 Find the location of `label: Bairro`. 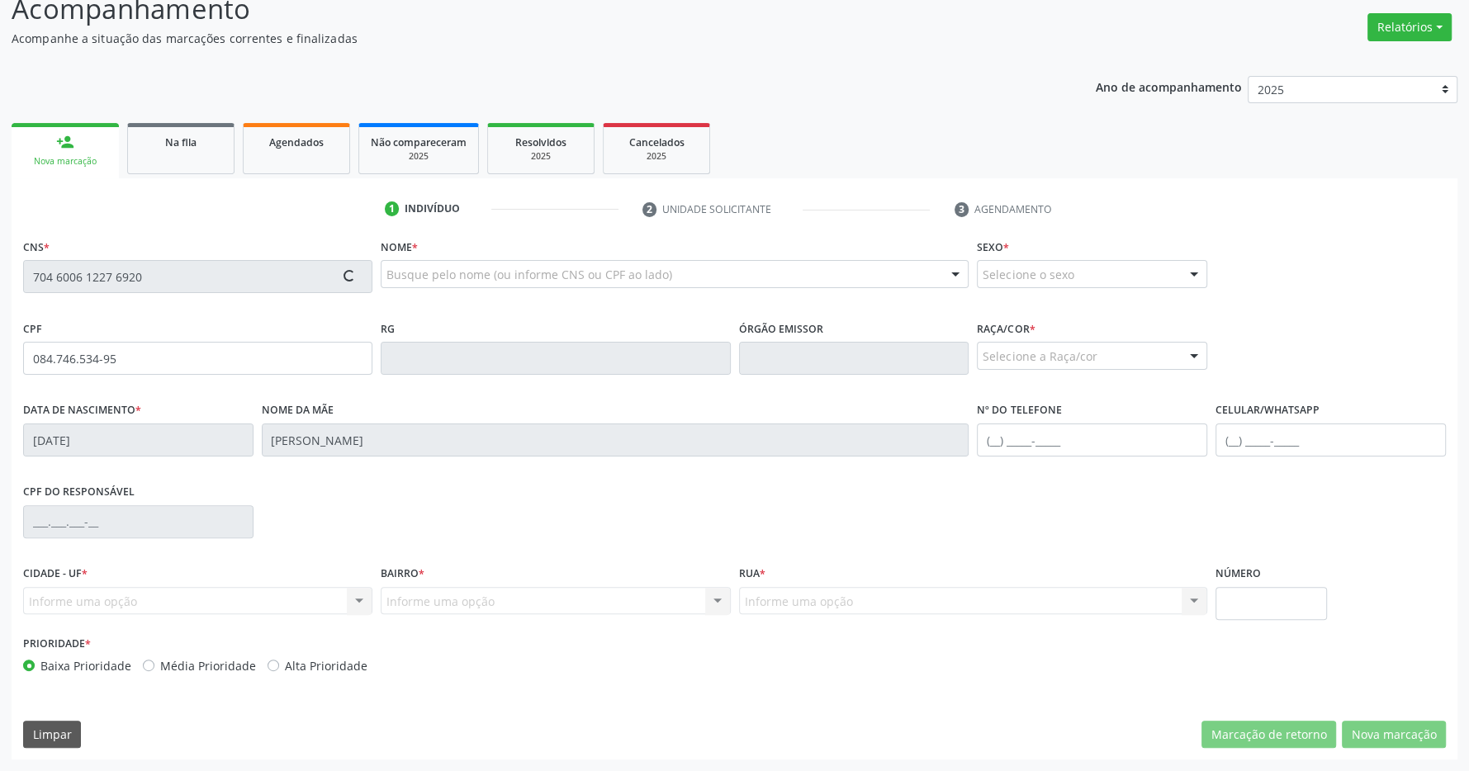

label: Bairro is located at coordinates (402, 574).